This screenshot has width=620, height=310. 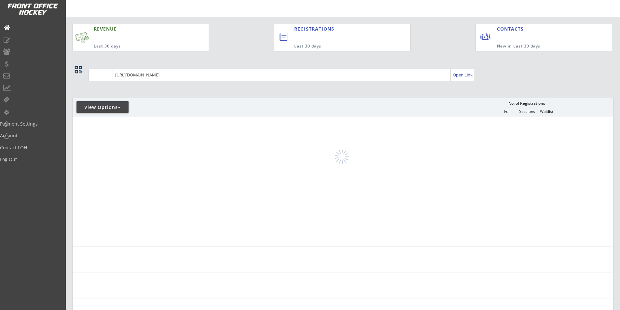 What do you see at coordinates (463, 75) in the screenshot?
I see `div: Open Link` at bounding box center [463, 75].